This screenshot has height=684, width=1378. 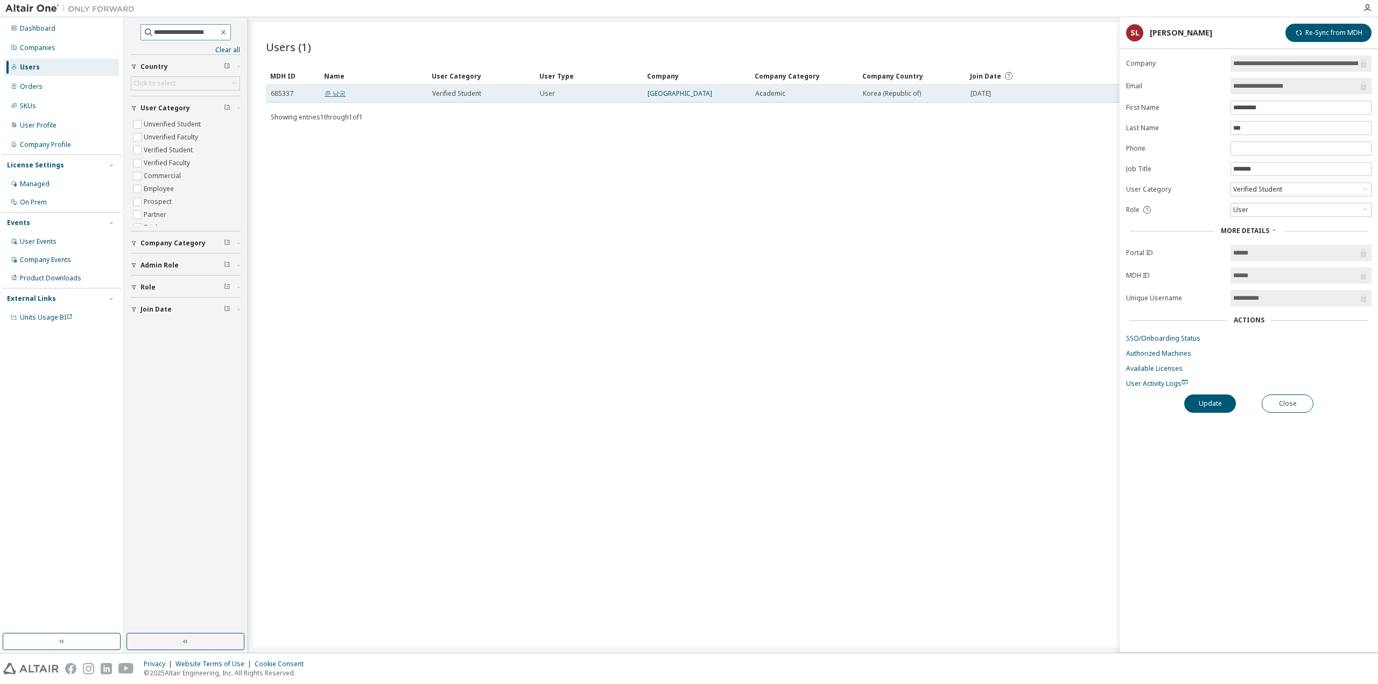 What do you see at coordinates (1175, 253) in the screenshot?
I see `label: Portal ID` at bounding box center [1175, 253].